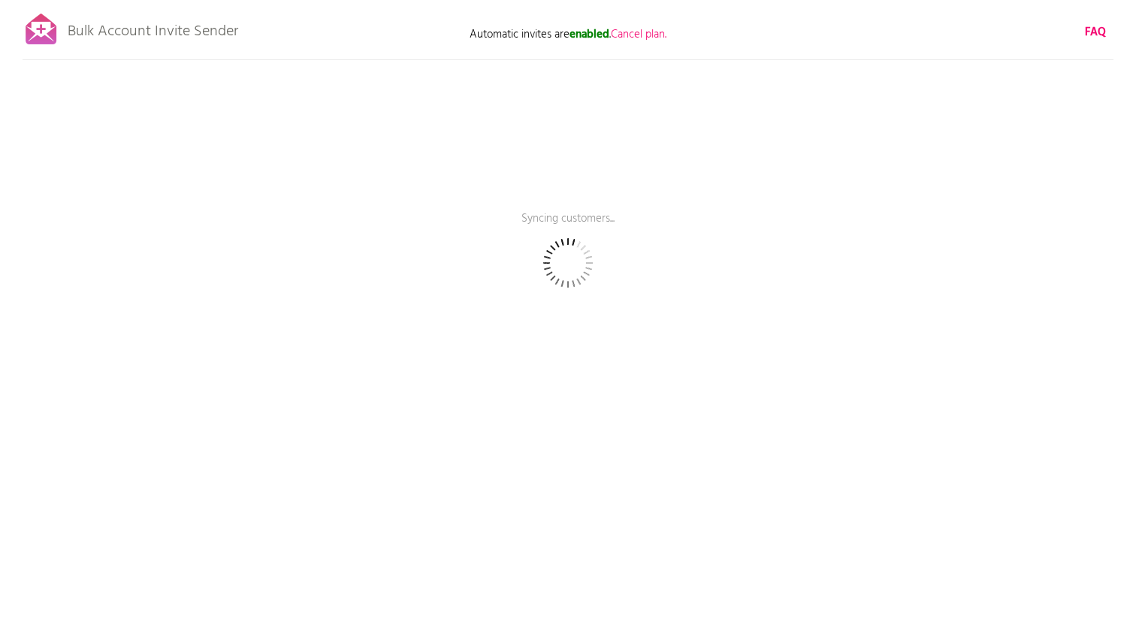 The width and height of the screenshot is (1136, 644). Describe the element at coordinates (589, 35) in the screenshot. I see `b: enabled` at that location.